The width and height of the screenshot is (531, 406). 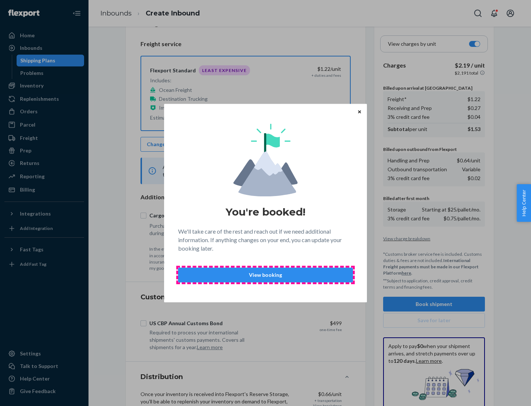 What do you see at coordinates (266, 275) in the screenshot?
I see `p: View booking` at bounding box center [266, 275].